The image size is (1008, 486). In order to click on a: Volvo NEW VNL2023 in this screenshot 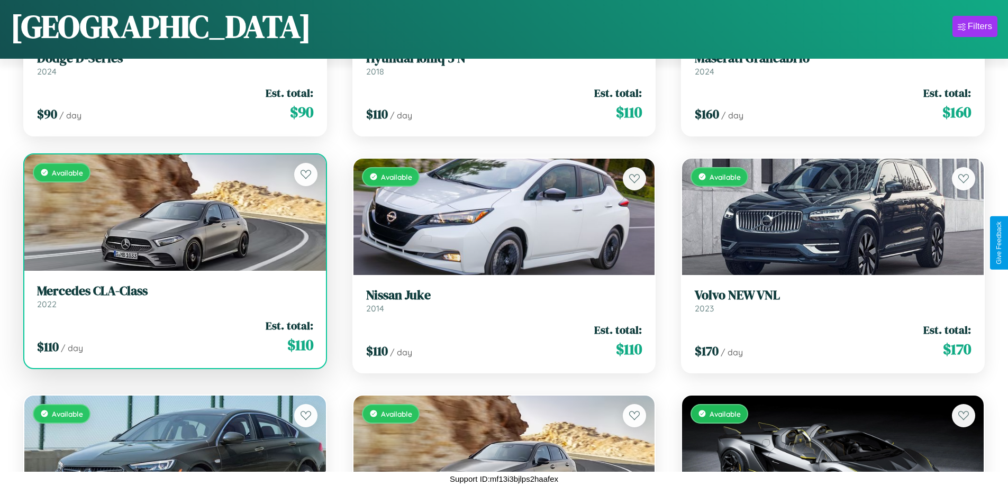, I will do `click(833, 301)`.